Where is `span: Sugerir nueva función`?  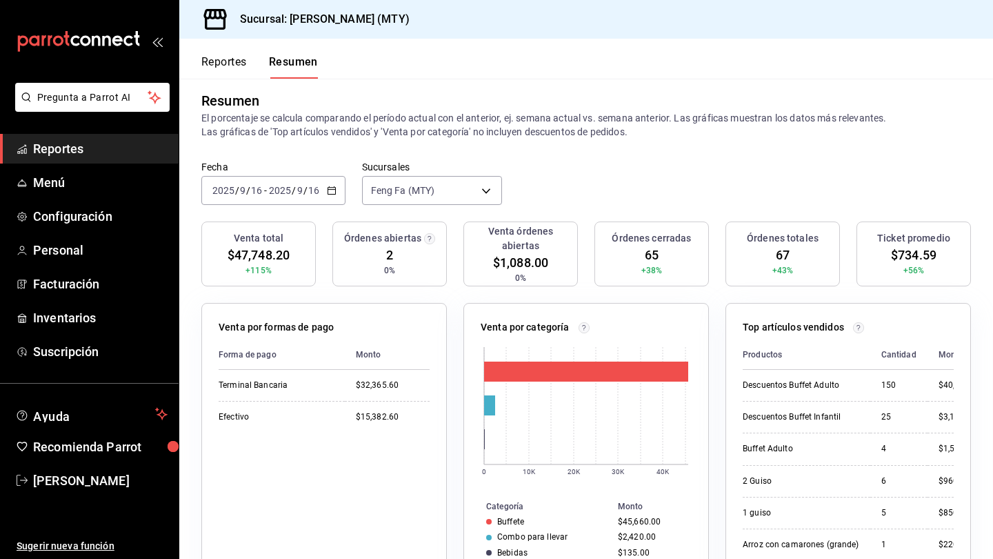
span: Sugerir nueva función is located at coordinates (92, 546).